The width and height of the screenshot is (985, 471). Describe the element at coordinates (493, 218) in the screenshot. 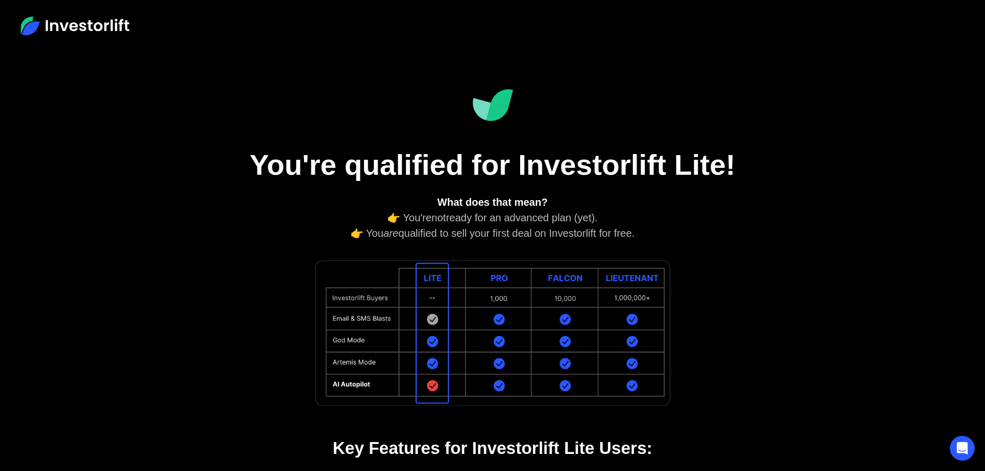

I see `div: 👉 You're ready for an advanced plan (yet). 👉 You qualified to sell your first deal on Investorlif...` at that location.